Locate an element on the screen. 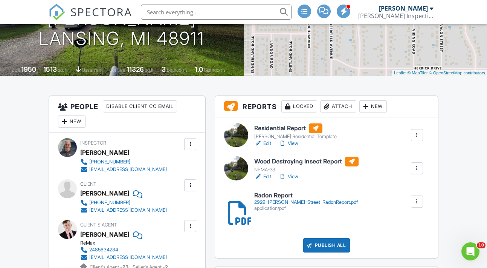 This screenshot has width=487, height=268. span: SPECTORA is located at coordinates (101, 12).